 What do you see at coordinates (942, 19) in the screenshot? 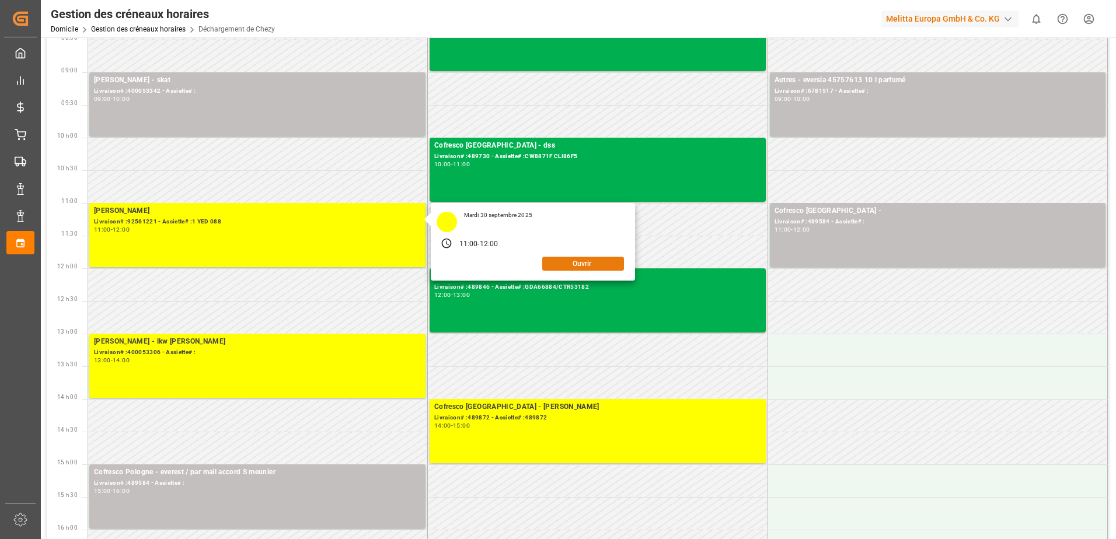
I see `font: Melitta Europa GmbH & Co. KG` at bounding box center [942, 19].